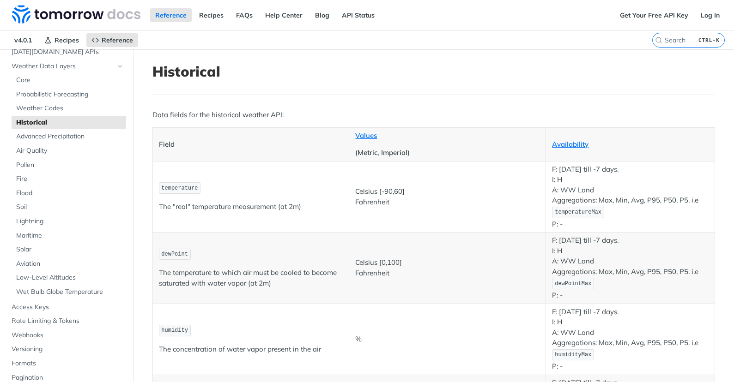  What do you see at coordinates (572, 284) in the screenshot?
I see `span: dewPointMax` at bounding box center [572, 284].